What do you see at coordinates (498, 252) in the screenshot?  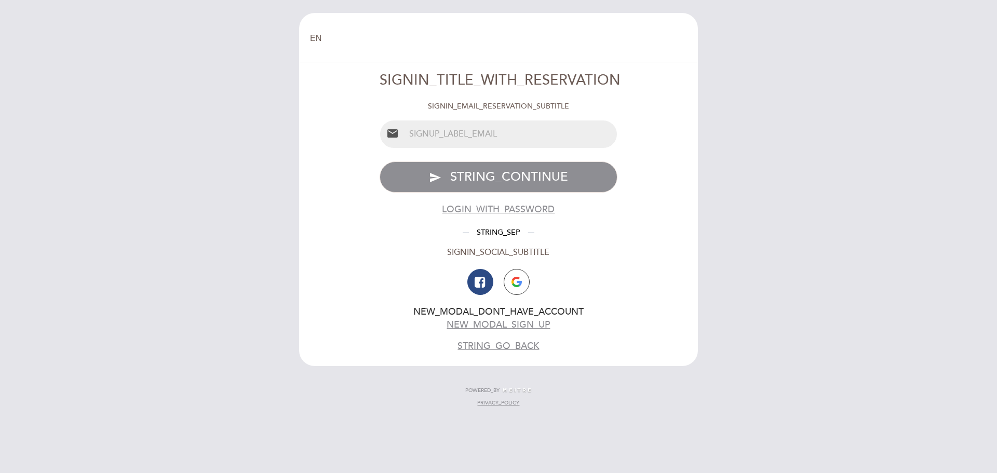 I see `div: SIGNIN_SOCIAL_SUBTITLE` at bounding box center [498, 252].